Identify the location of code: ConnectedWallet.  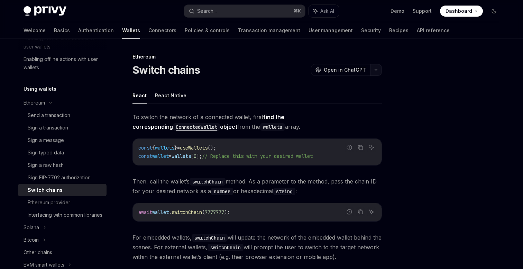
(197, 127).